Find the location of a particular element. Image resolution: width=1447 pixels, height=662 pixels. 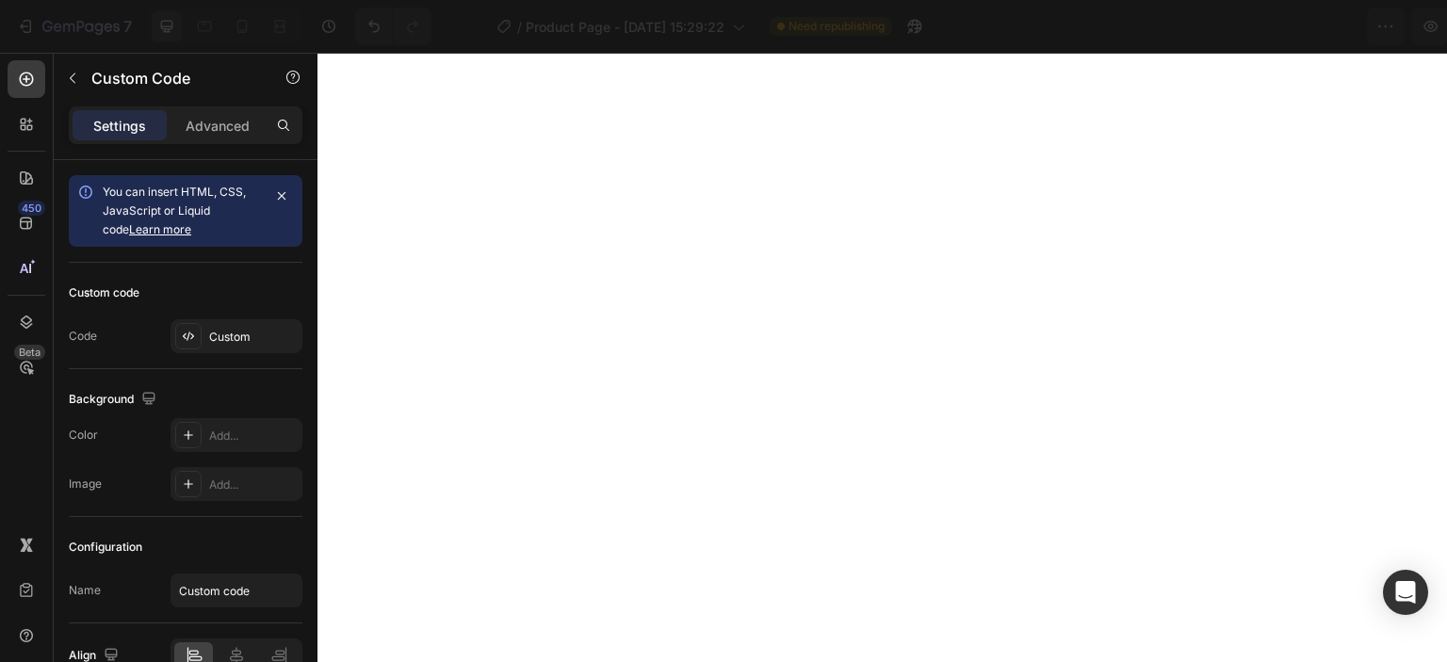

div: Publish is located at coordinates (1361, 26).